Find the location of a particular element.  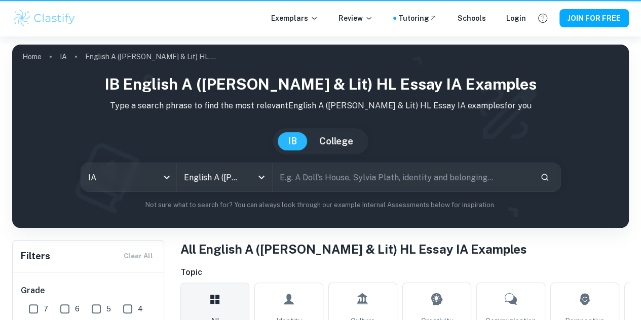

a: Home is located at coordinates (32, 57).